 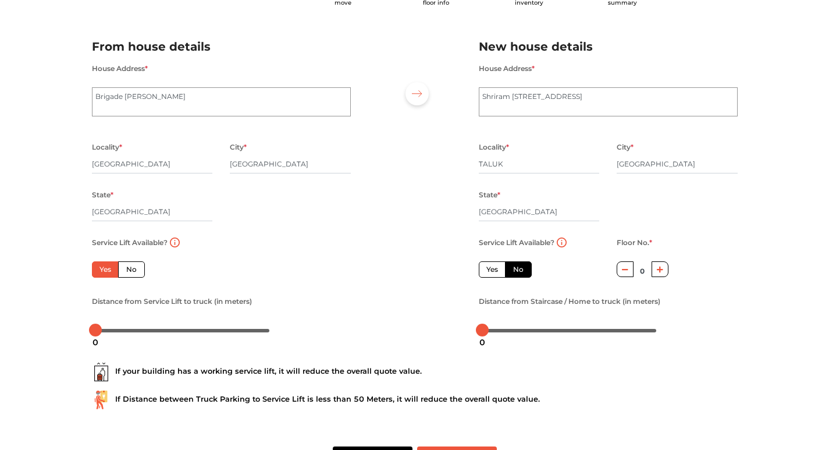 What do you see at coordinates (415, 372) in the screenshot?
I see `div: If your building has a working service lift, it will reduce the overall quote value.` at bounding box center [415, 372].